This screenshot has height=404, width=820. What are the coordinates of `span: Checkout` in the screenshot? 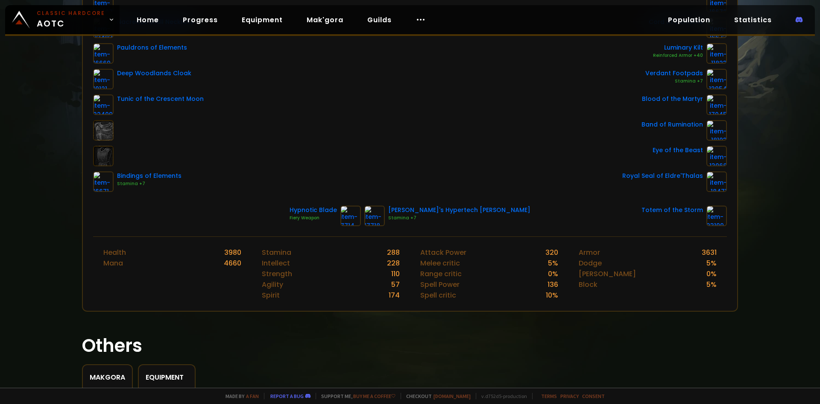 It's located at (436, 396).